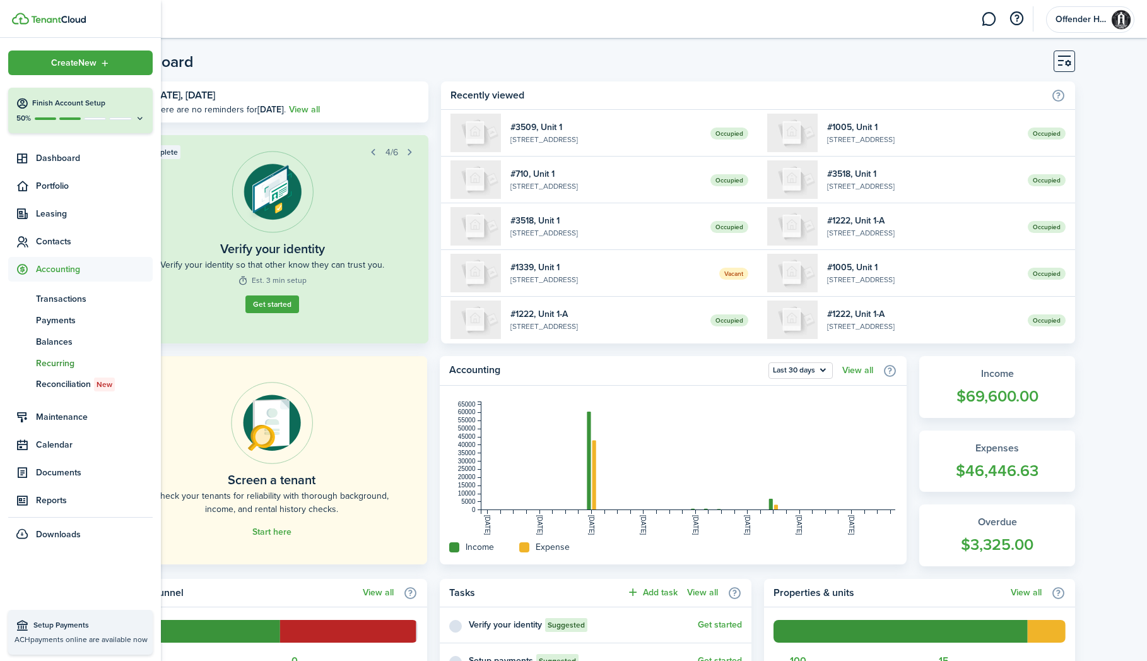 This screenshot has height=661, width=1147. I want to click on span: Leasing, so click(94, 213).